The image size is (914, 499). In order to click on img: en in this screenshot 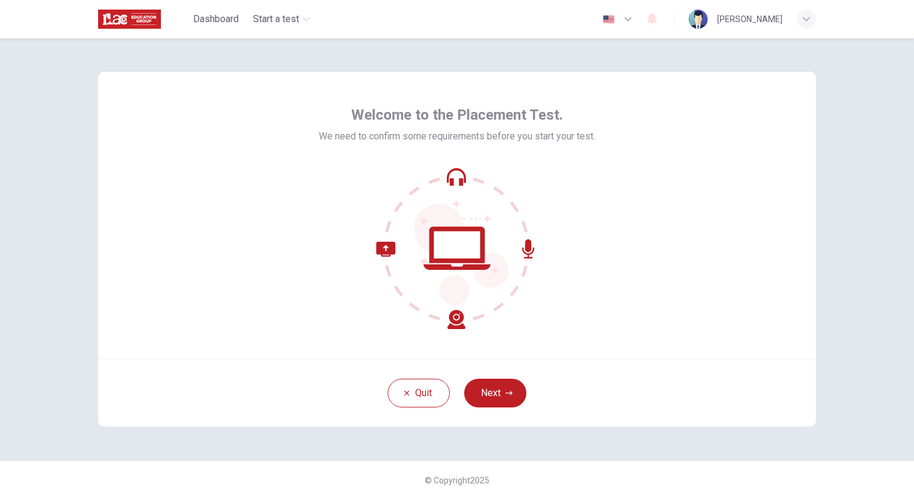, I will do `click(608, 19)`.